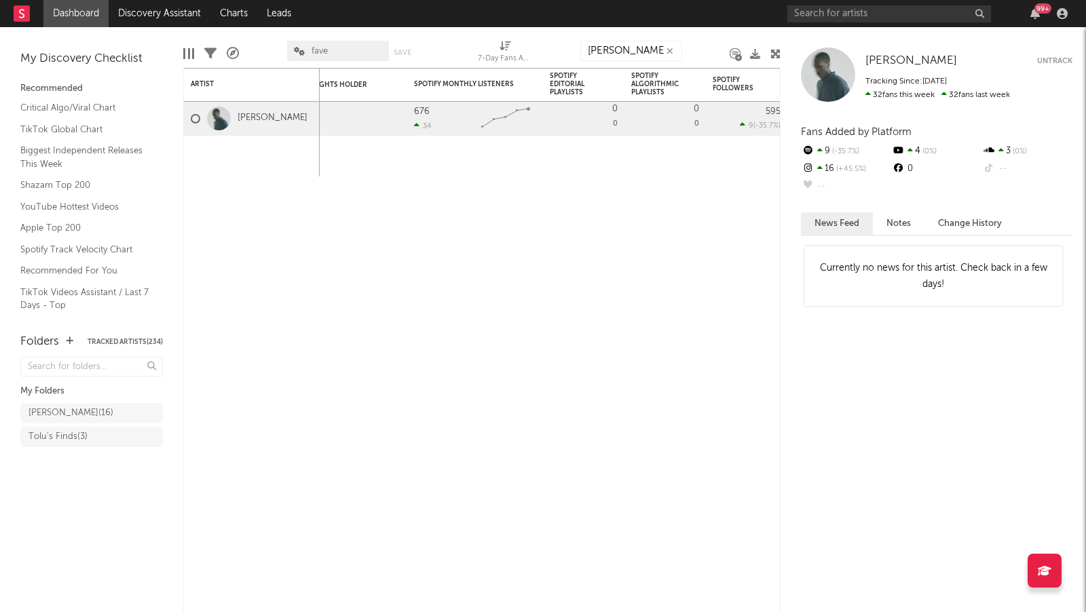 This screenshot has height=612, width=1086. What do you see at coordinates (1027, 151) in the screenshot?
I see `div: 3` at bounding box center [1027, 151].